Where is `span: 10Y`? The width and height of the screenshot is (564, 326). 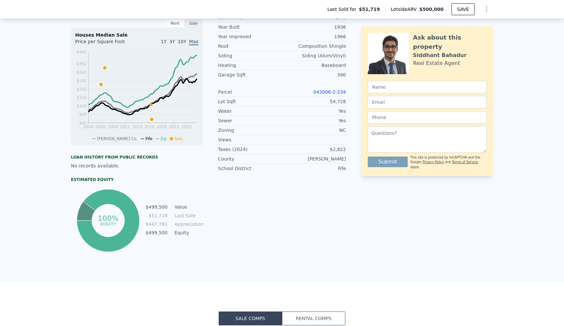
span: 10Y is located at coordinates (182, 42).